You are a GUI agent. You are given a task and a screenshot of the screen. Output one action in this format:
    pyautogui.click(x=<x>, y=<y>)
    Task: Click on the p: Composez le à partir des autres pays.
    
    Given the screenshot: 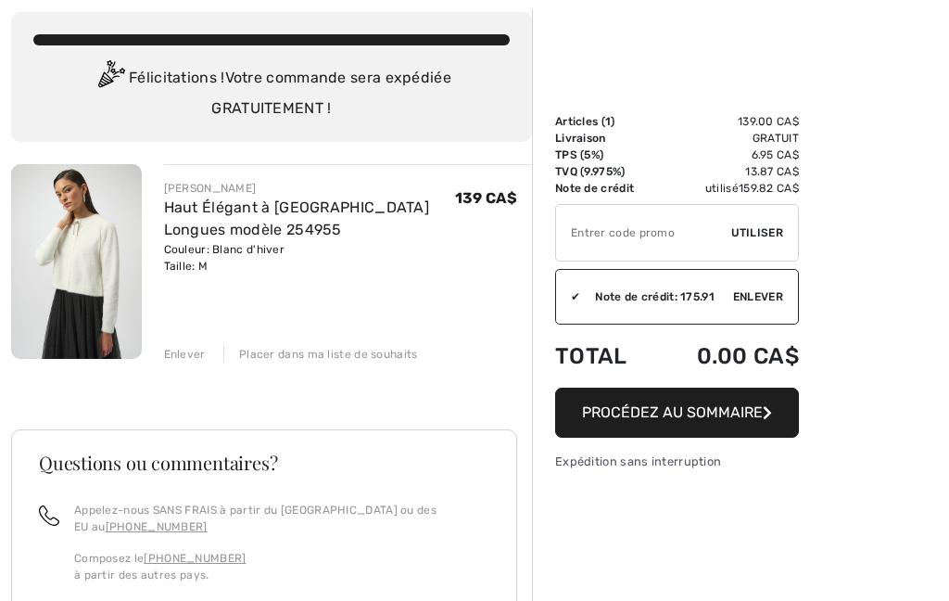 What is the action you would take?
    pyautogui.click(x=282, y=566)
    